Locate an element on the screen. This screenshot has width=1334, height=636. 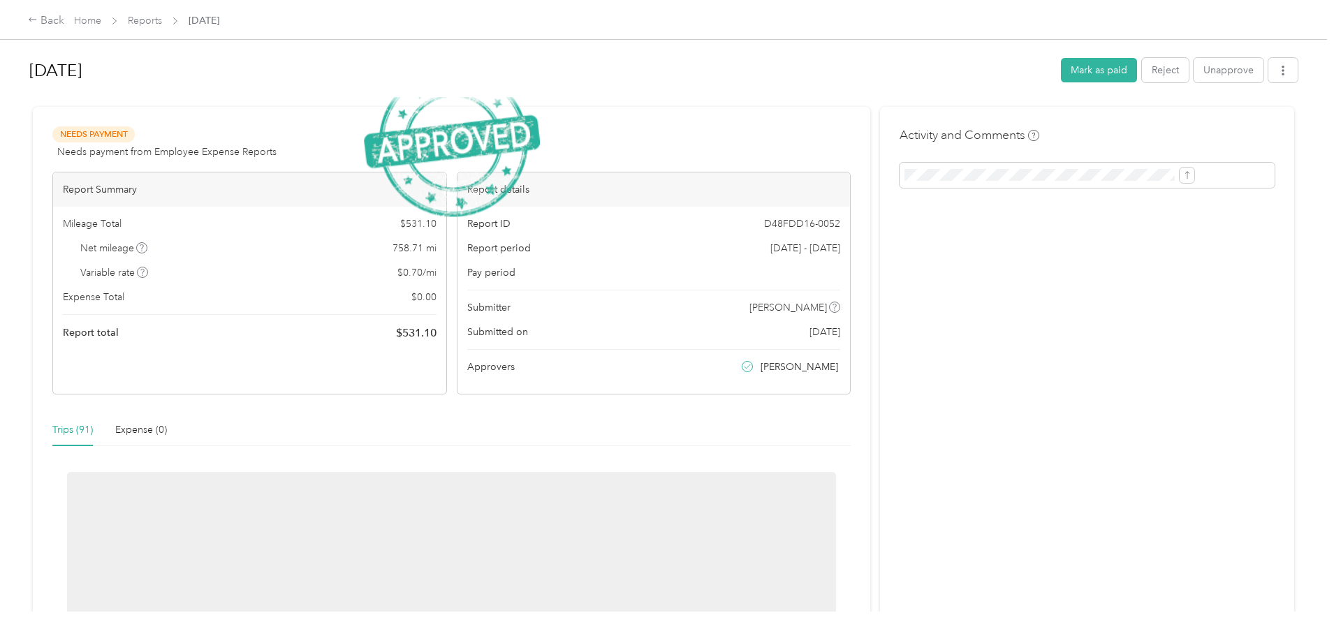
span: D48FDD16-0052 is located at coordinates (802, 223).